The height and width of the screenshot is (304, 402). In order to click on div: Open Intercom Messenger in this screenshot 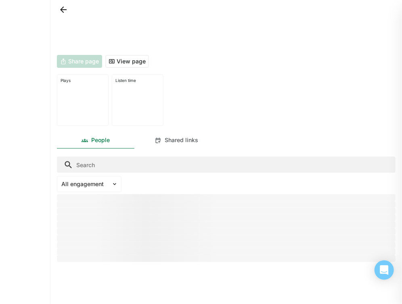, I will do `click(385, 270)`.